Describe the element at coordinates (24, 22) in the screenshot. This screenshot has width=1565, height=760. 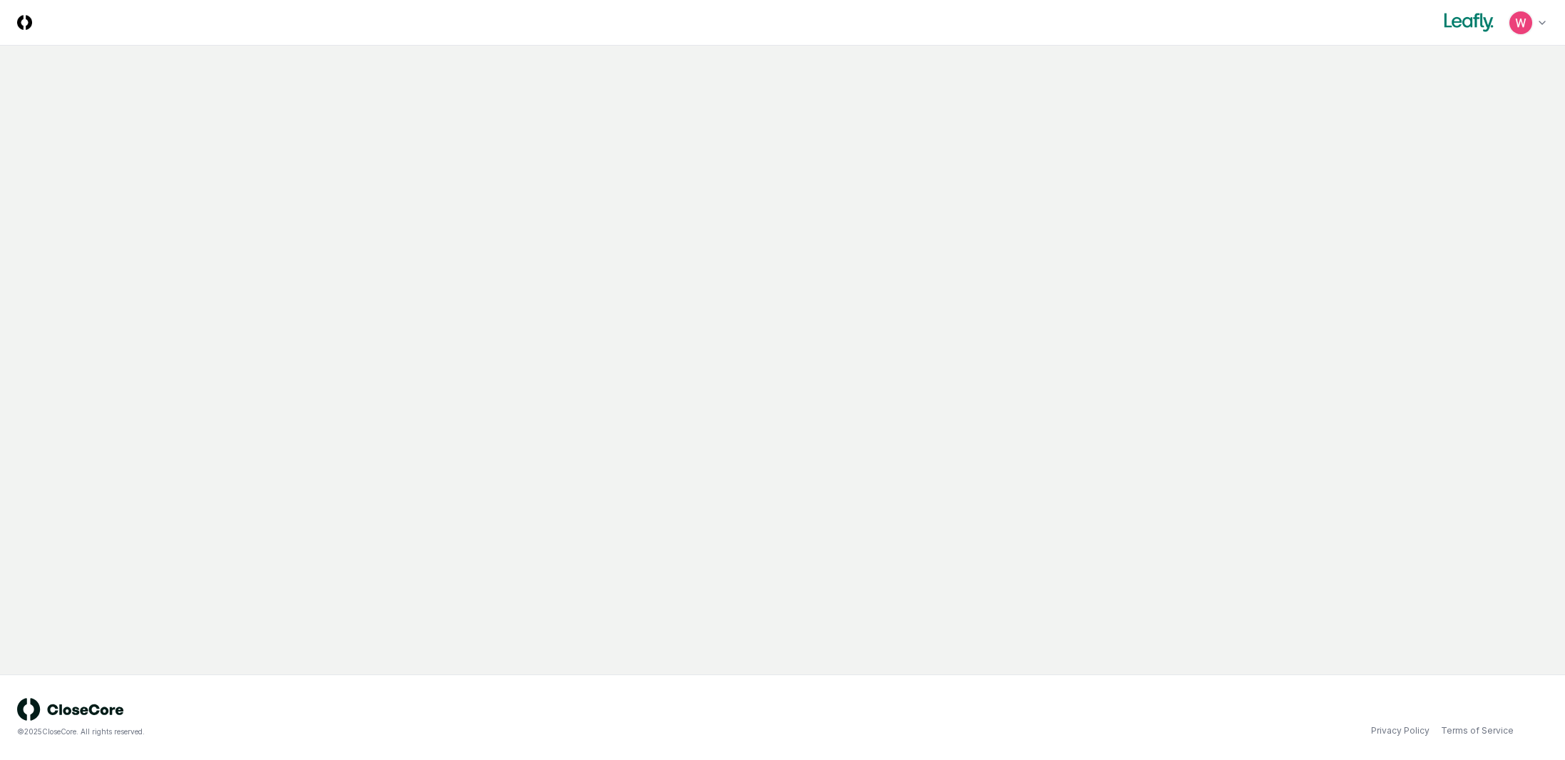
I see `img: Logo` at that location.